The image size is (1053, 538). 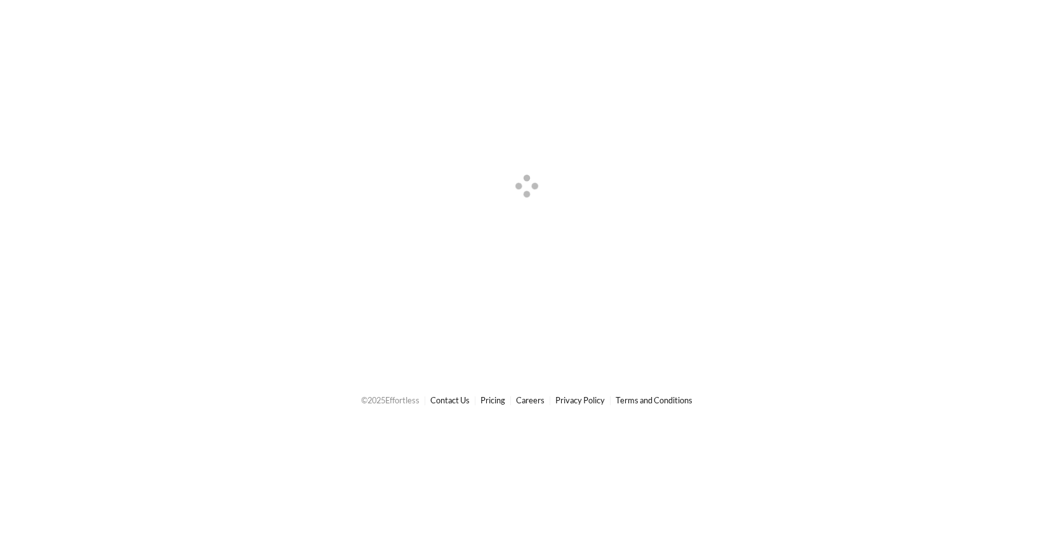 I want to click on a: Privacy Policy, so click(x=580, y=400).